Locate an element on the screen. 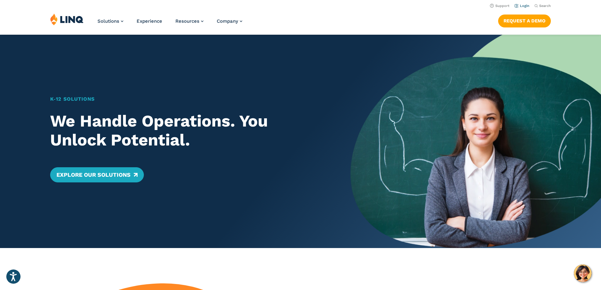  nav: Primary Navigation is located at coordinates (170, 24).